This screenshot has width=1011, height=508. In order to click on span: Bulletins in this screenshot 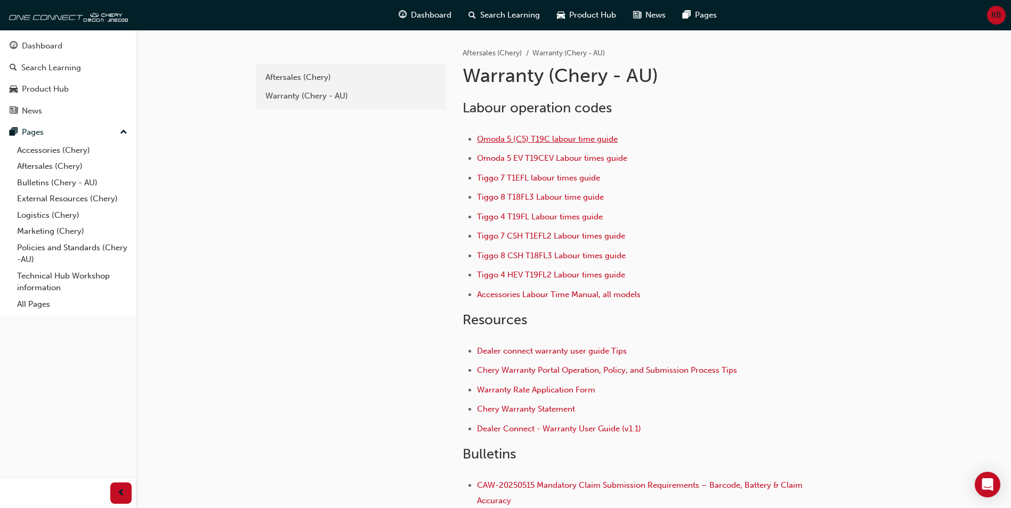, I will do `click(489, 454)`.